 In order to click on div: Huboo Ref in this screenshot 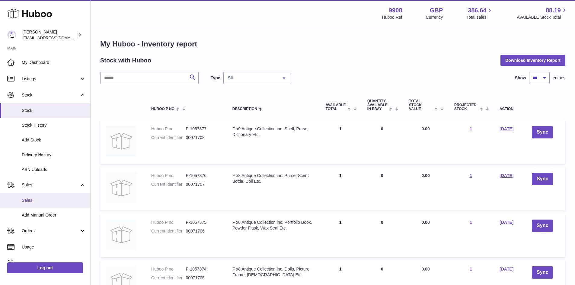, I will do `click(392, 17)`.